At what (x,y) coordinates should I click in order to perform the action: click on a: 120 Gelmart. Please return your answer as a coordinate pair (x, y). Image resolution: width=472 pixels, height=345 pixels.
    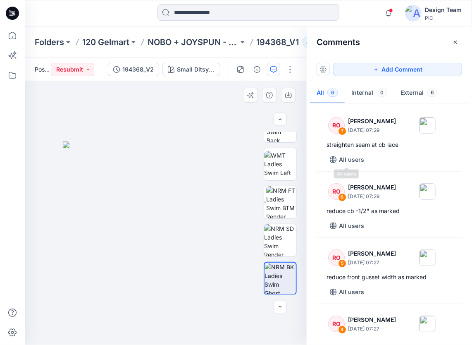
    Looking at the image, I should click on (106, 42).